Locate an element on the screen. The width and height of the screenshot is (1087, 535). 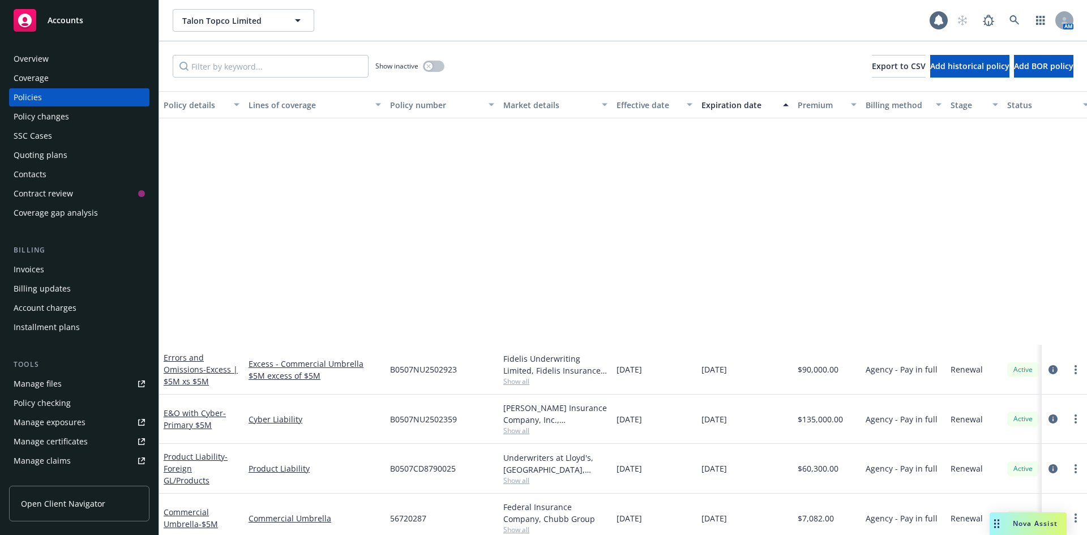
span: $135,000.00 is located at coordinates (820, 419).